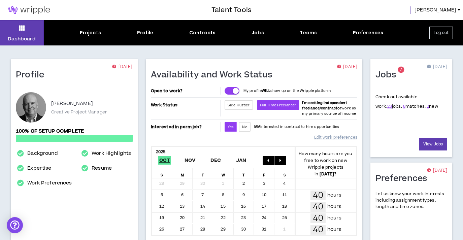  Describe the element at coordinates (388, 75) in the screenshot. I see `h1: Jobs` at that location.